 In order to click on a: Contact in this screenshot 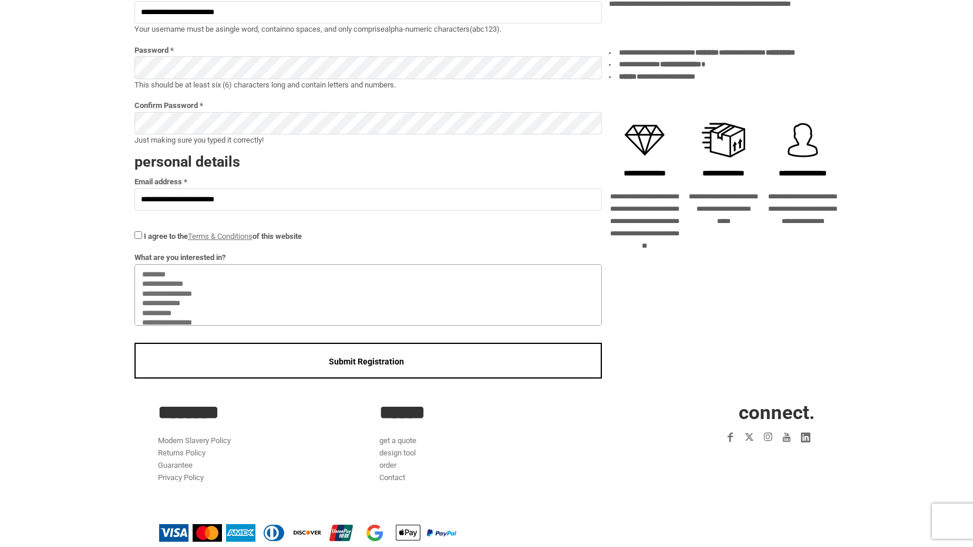, I will do `click(392, 478)`.